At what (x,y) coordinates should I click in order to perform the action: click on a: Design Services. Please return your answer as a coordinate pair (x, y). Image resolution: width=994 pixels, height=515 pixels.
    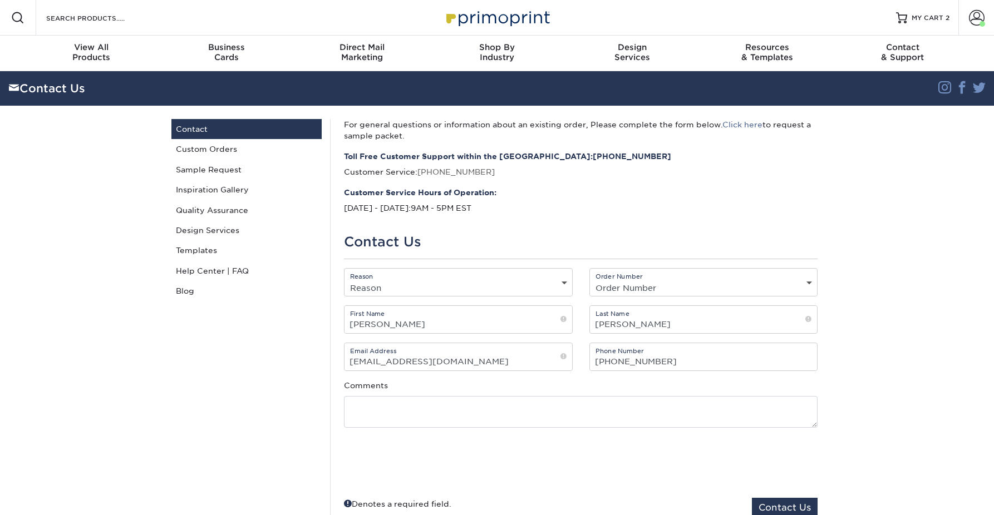
    Looking at the image, I should click on (247, 230).